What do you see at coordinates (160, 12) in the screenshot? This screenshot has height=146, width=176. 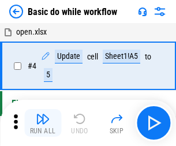 I see `img: Settings menu` at bounding box center [160, 12].